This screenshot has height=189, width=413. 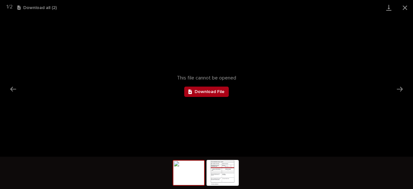 I want to click on button: Next slide, so click(x=400, y=89).